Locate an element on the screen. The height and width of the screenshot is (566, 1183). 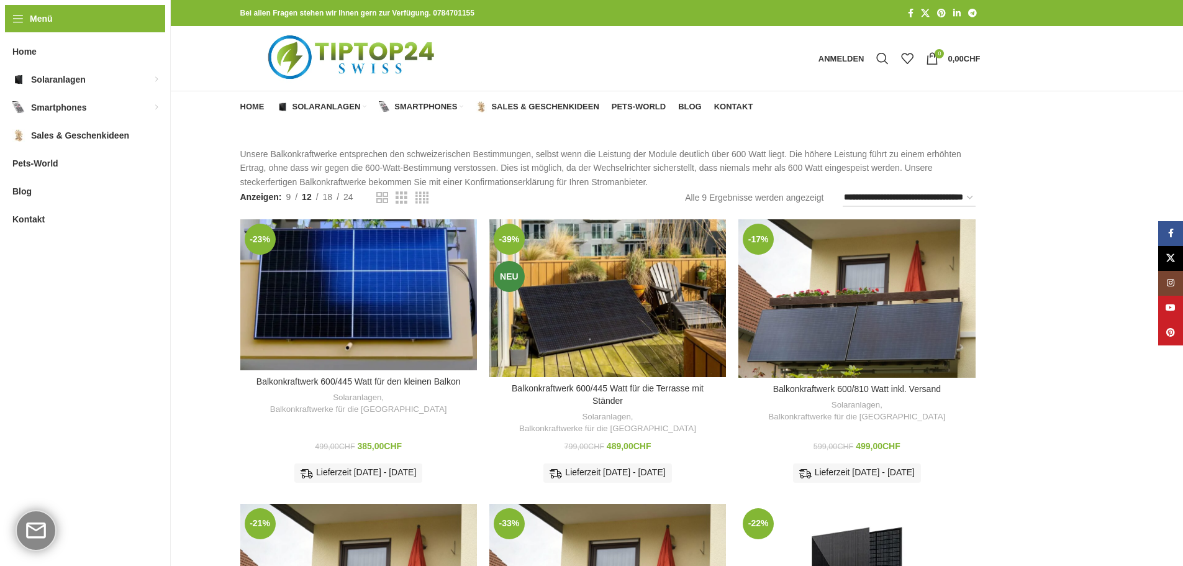
a: Instagram Social Link is located at coordinates (1171, 283).